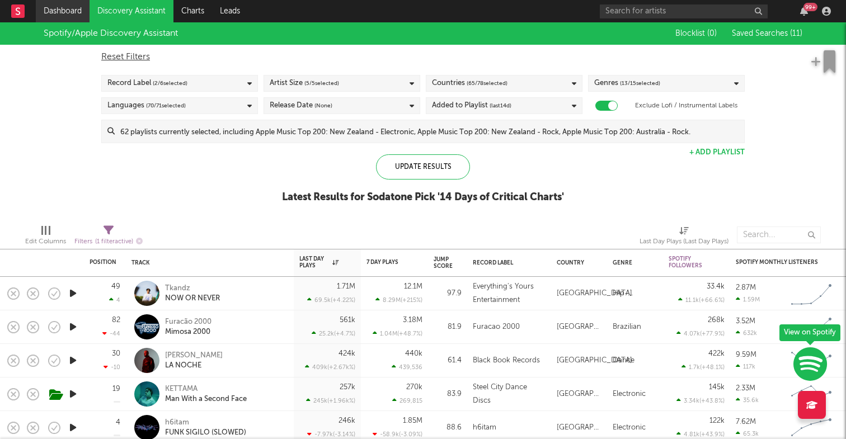 This screenshot has width=846, height=439. Describe the element at coordinates (496, 327) in the screenshot. I see `div: Furacao 2000` at that location.